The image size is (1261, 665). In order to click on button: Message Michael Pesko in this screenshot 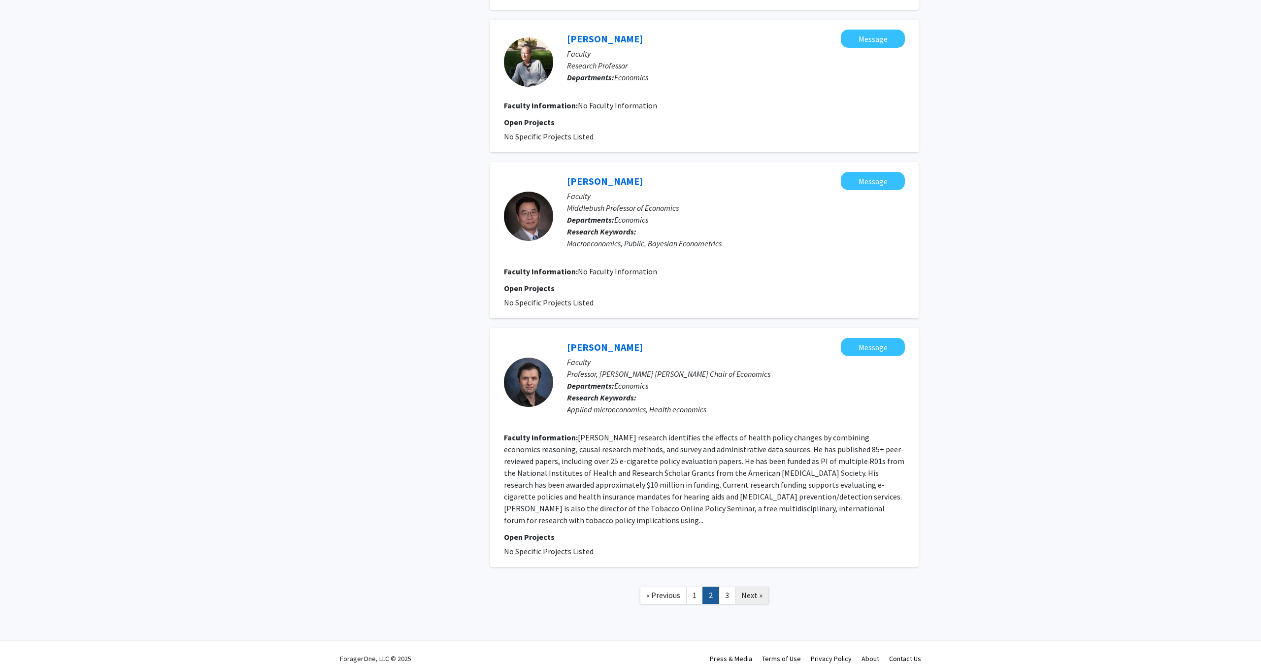, I will do `click(873, 347)`.